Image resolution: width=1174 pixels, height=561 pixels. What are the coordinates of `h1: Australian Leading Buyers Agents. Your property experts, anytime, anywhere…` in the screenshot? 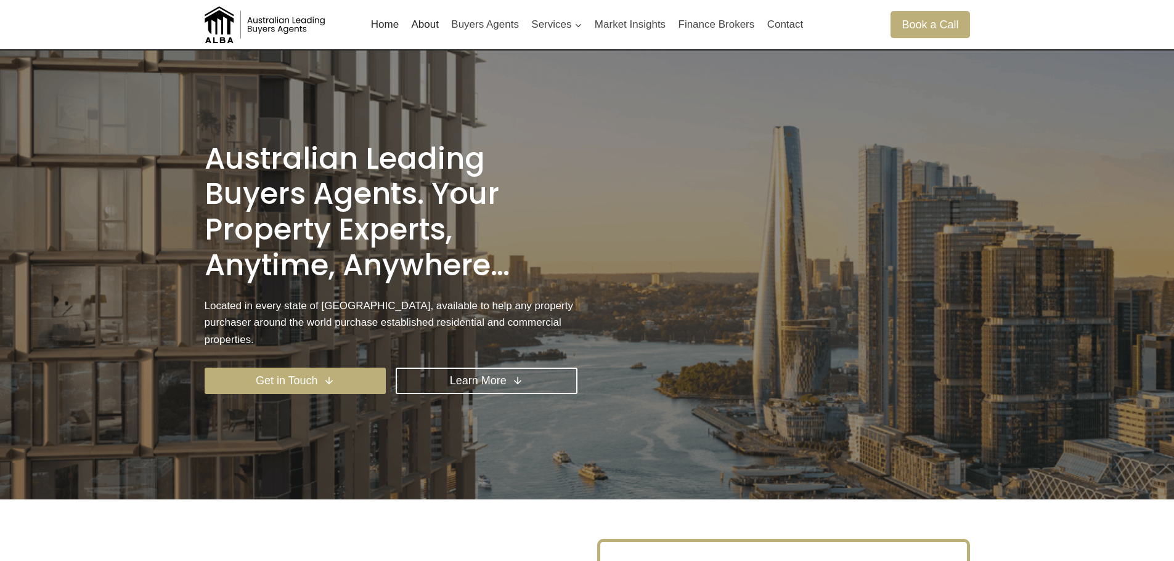 It's located at (391, 212).